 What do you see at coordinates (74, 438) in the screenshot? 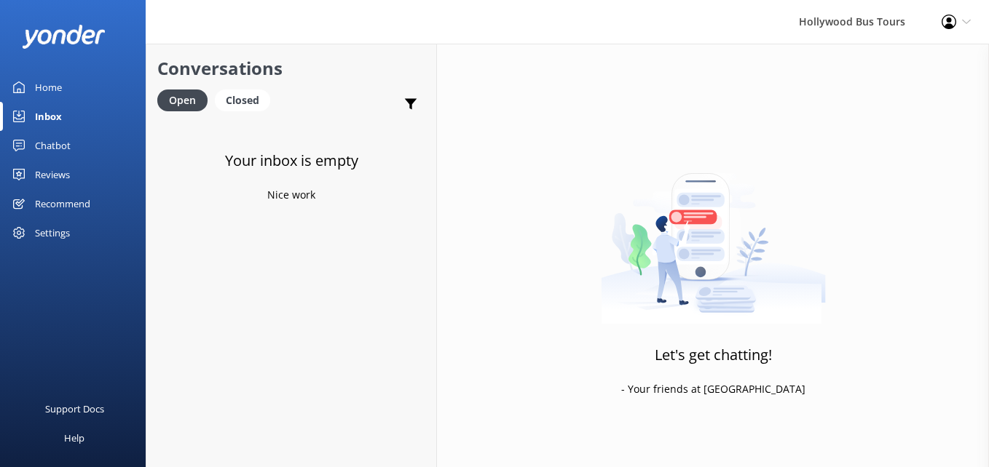
I see `div: Help` at bounding box center [74, 438].